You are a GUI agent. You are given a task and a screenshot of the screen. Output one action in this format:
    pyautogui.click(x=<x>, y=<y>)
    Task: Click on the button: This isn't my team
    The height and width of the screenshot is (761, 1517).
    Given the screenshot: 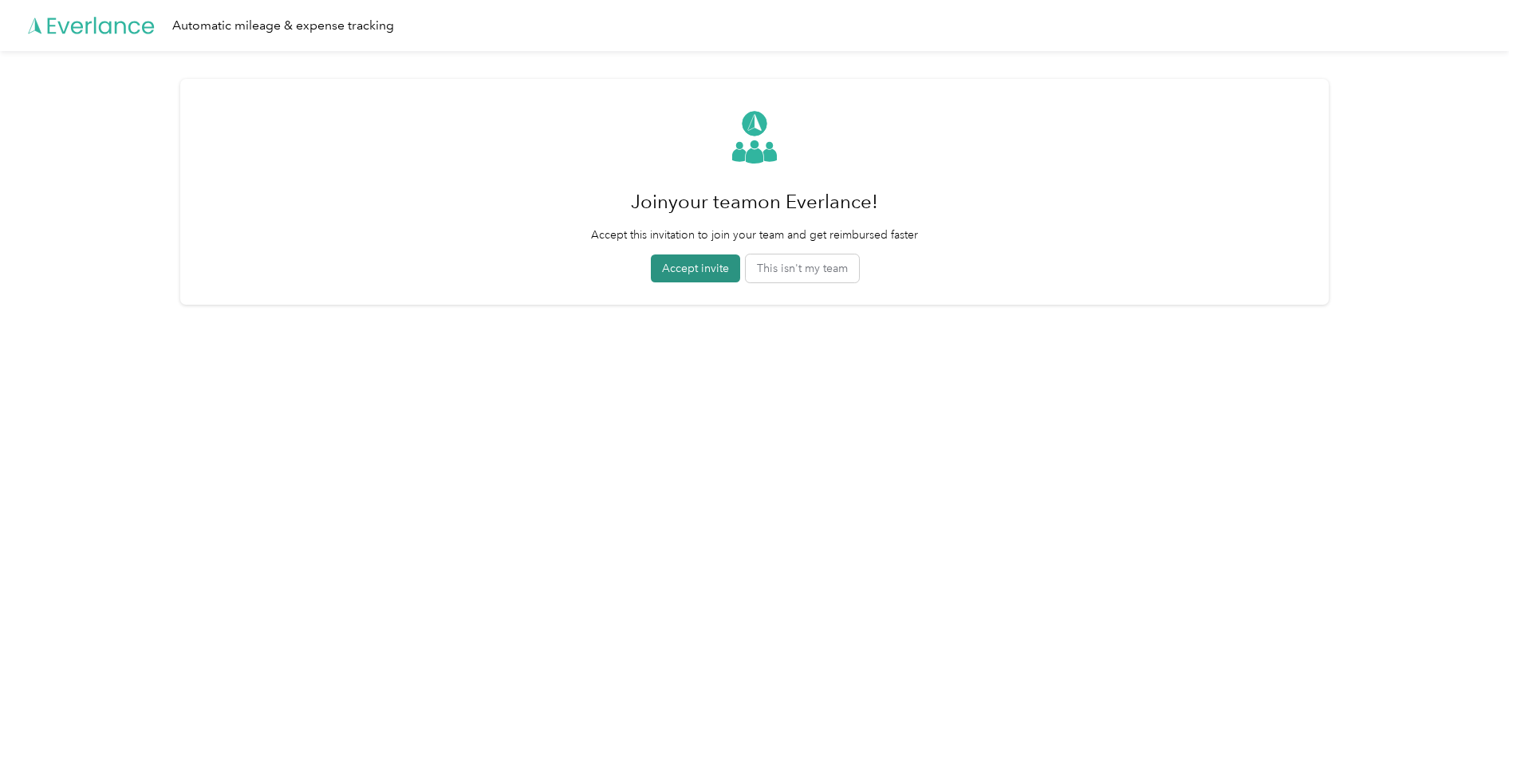 What is the action you would take?
    pyautogui.click(x=802, y=268)
    